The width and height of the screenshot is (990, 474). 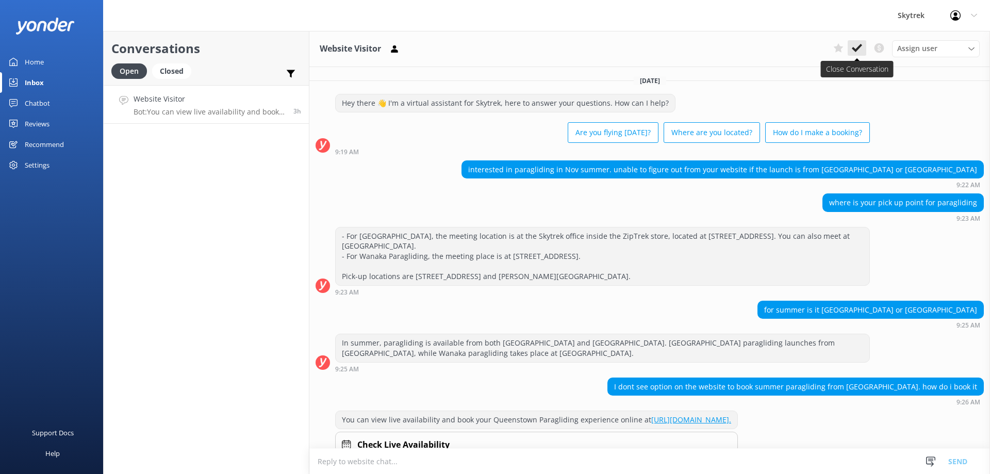 What do you see at coordinates (297, 111) in the screenshot?
I see `span: Sep 25 2025 09:26am (UTC +12:00) Pacific/Auckland` at bounding box center [297, 111].